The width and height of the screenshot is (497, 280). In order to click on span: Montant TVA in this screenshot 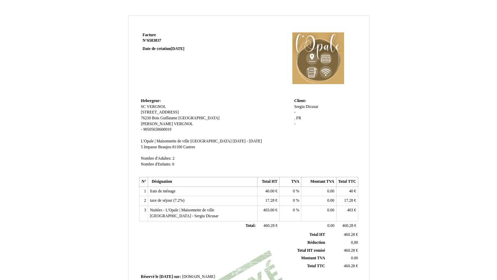, I will do `click(313, 258)`.